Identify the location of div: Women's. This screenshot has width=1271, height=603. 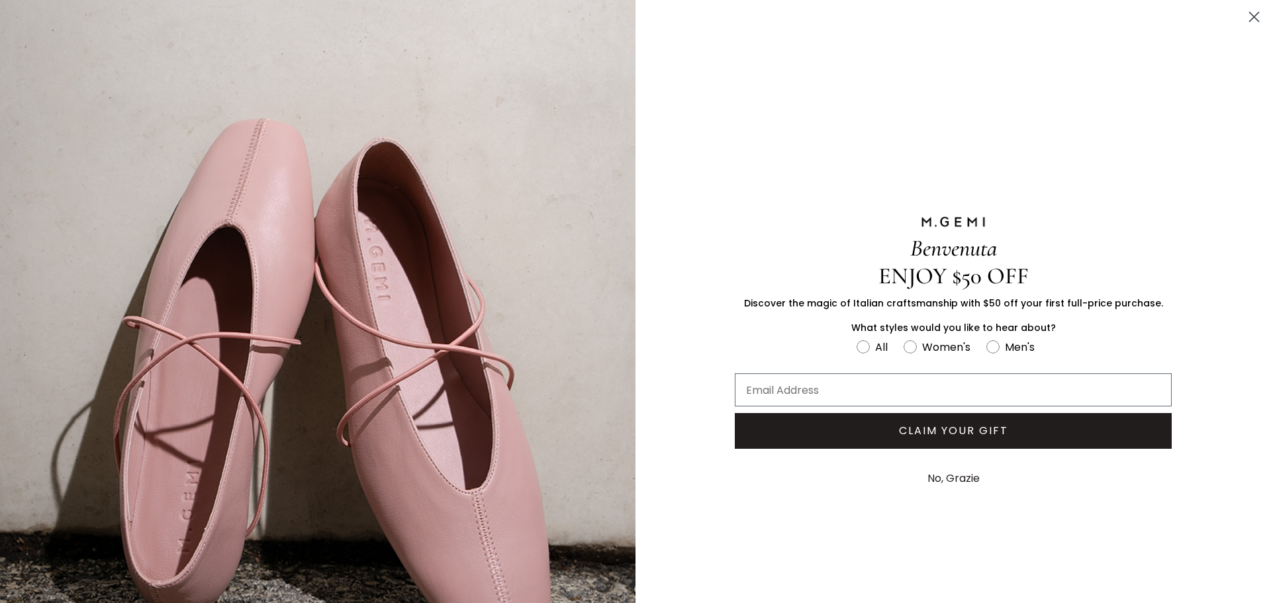
(946, 347).